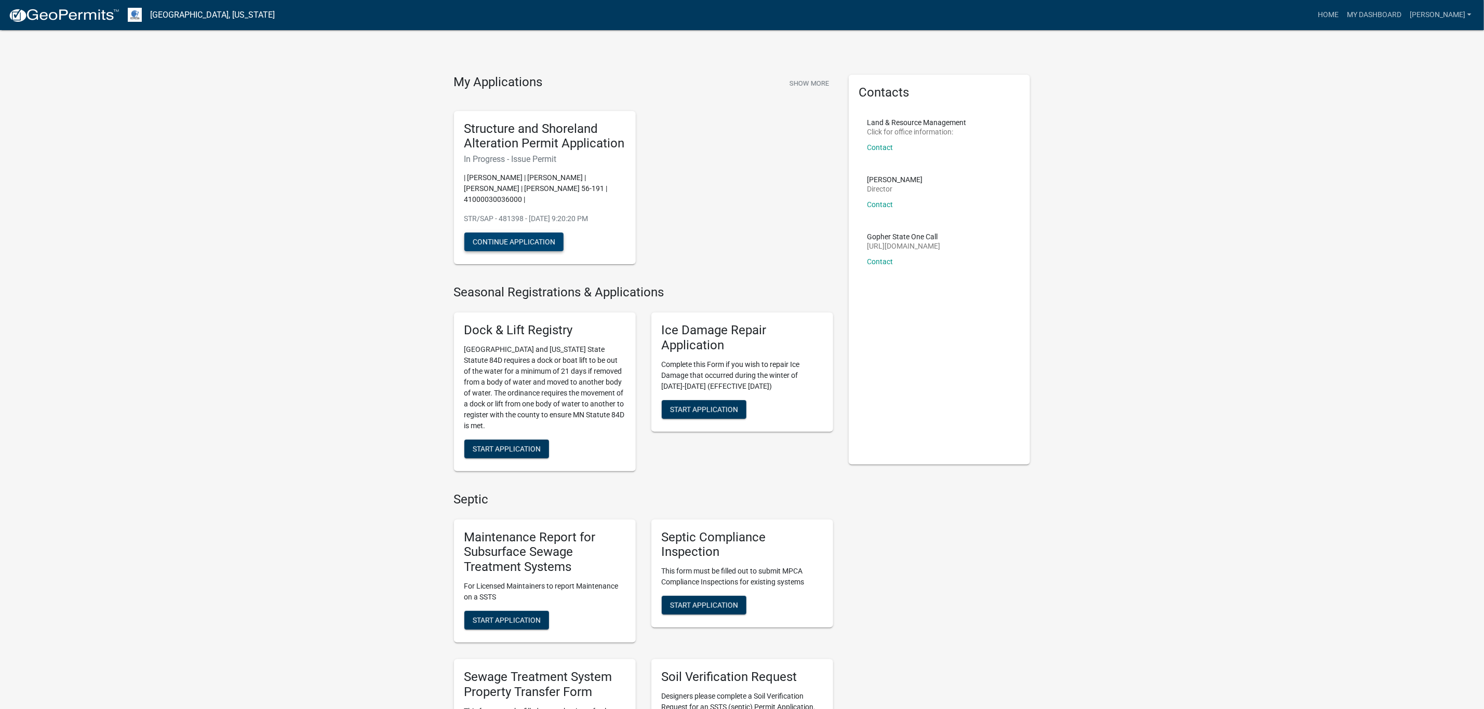  What do you see at coordinates (545, 685) in the screenshot?
I see `h5: Sewage Treatment System Property Transfer Form` at bounding box center [545, 685].